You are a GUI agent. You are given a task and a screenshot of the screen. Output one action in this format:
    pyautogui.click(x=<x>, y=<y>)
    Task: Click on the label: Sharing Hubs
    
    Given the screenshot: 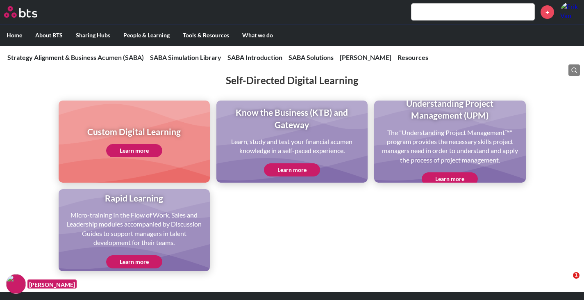 What is the action you would take?
    pyautogui.click(x=93, y=35)
    